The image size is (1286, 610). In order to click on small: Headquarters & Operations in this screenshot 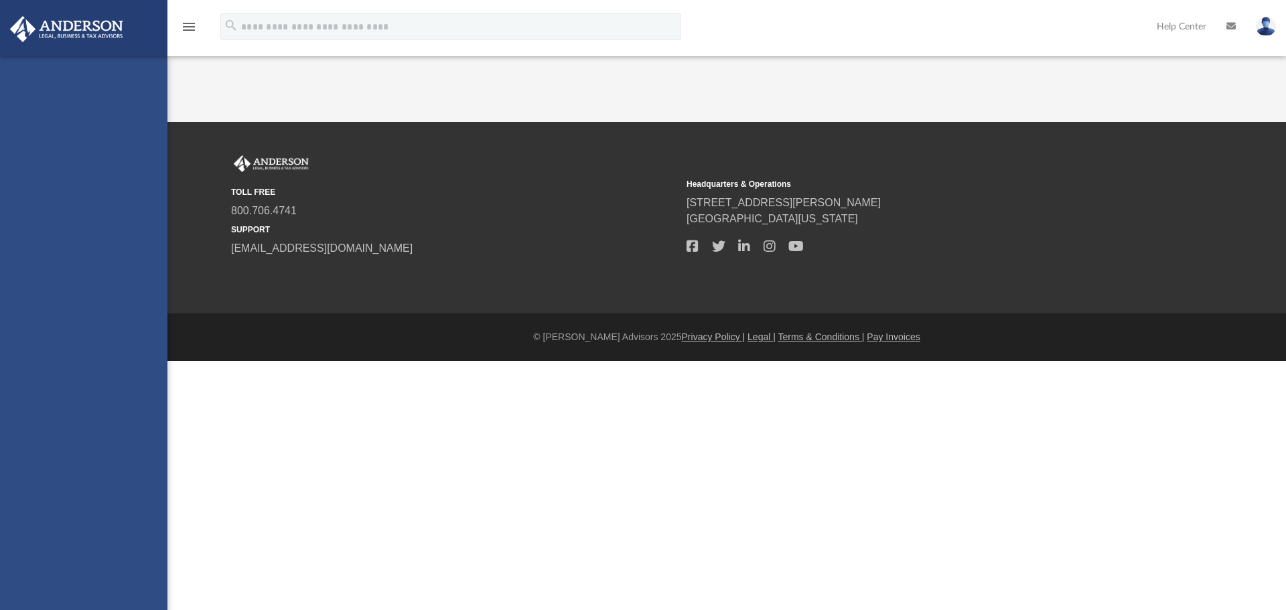, I will do `click(910, 184)`.